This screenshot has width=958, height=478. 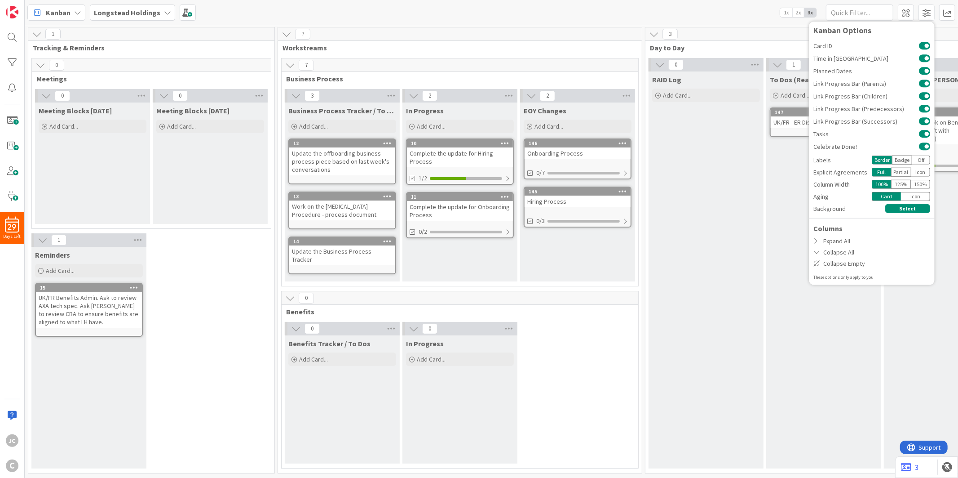 I want to click on div: Explicit Agreements, so click(x=843, y=172).